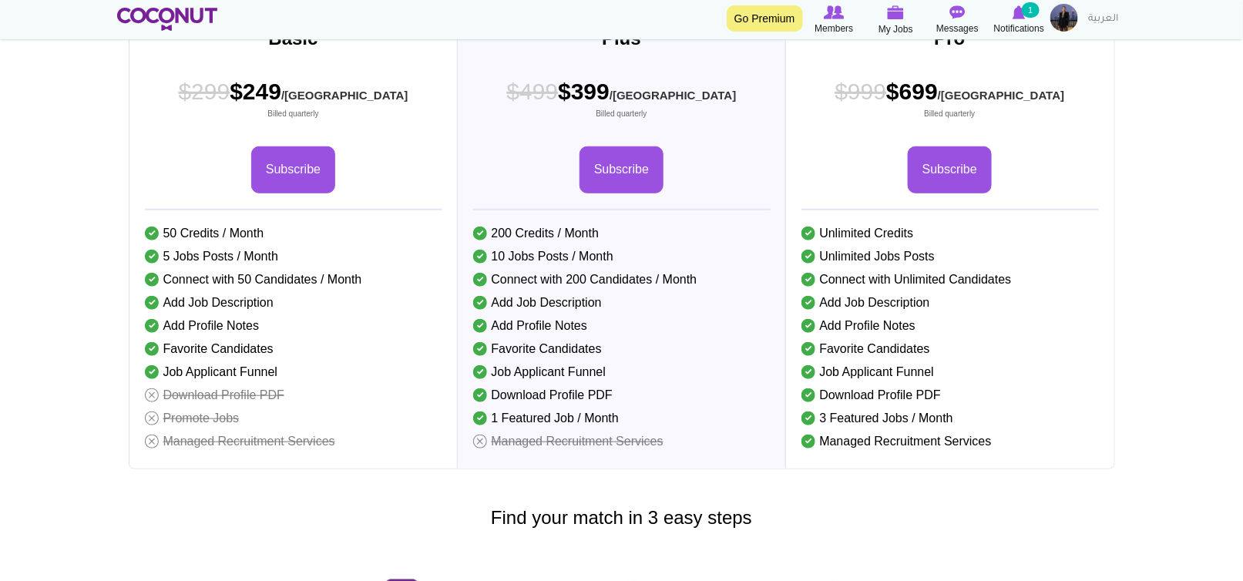 This screenshot has height=581, width=1243. What do you see at coordinates (294, 280) in the screenshot?
I see `li: Connect with 50 Candidates / Month` at bounding box center [294, 280].